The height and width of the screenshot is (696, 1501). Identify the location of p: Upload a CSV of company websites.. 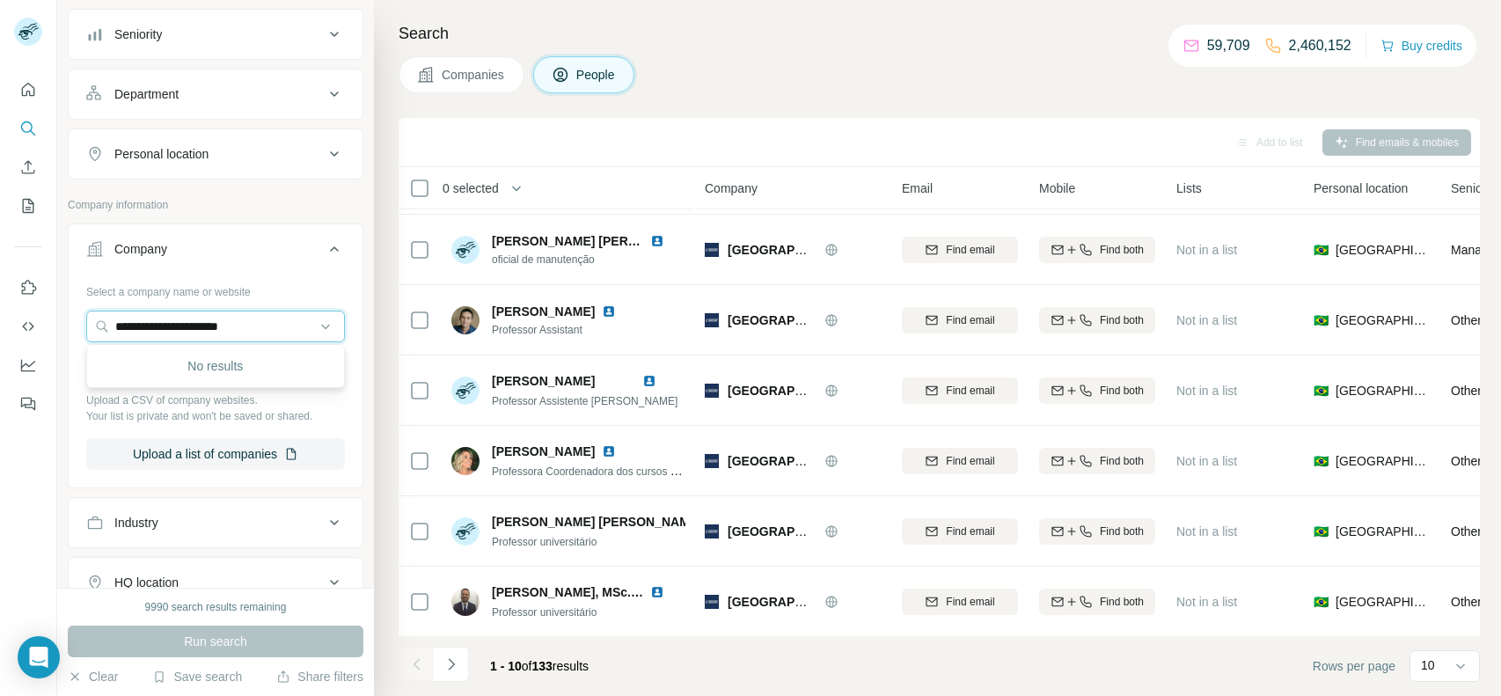
(216, 400).